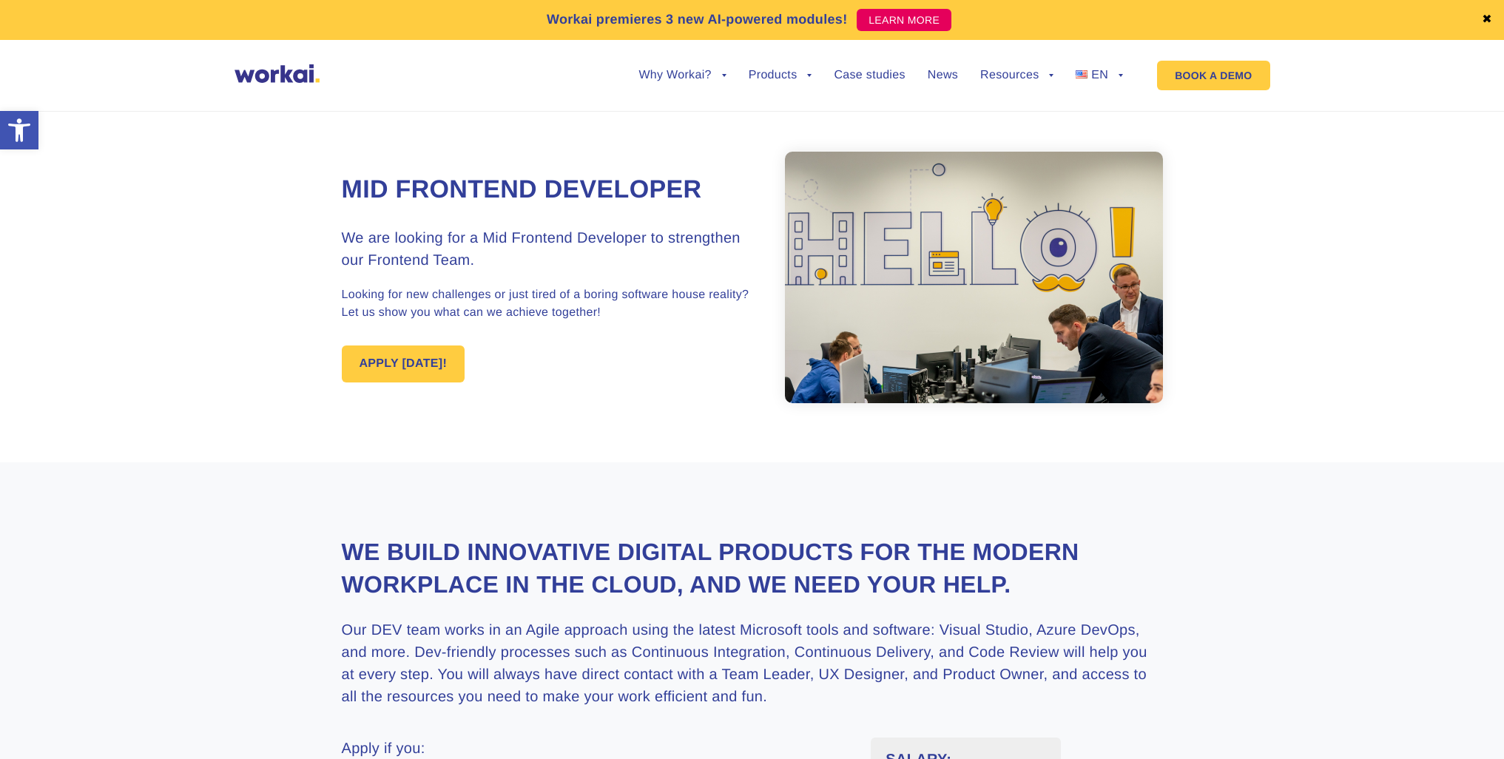  Describe the element at coordinates (547, 249) in the screenshot. I see `h3: We are looking for a Mid Frontend Developer to strengthen our Frontend Team.` at that location.